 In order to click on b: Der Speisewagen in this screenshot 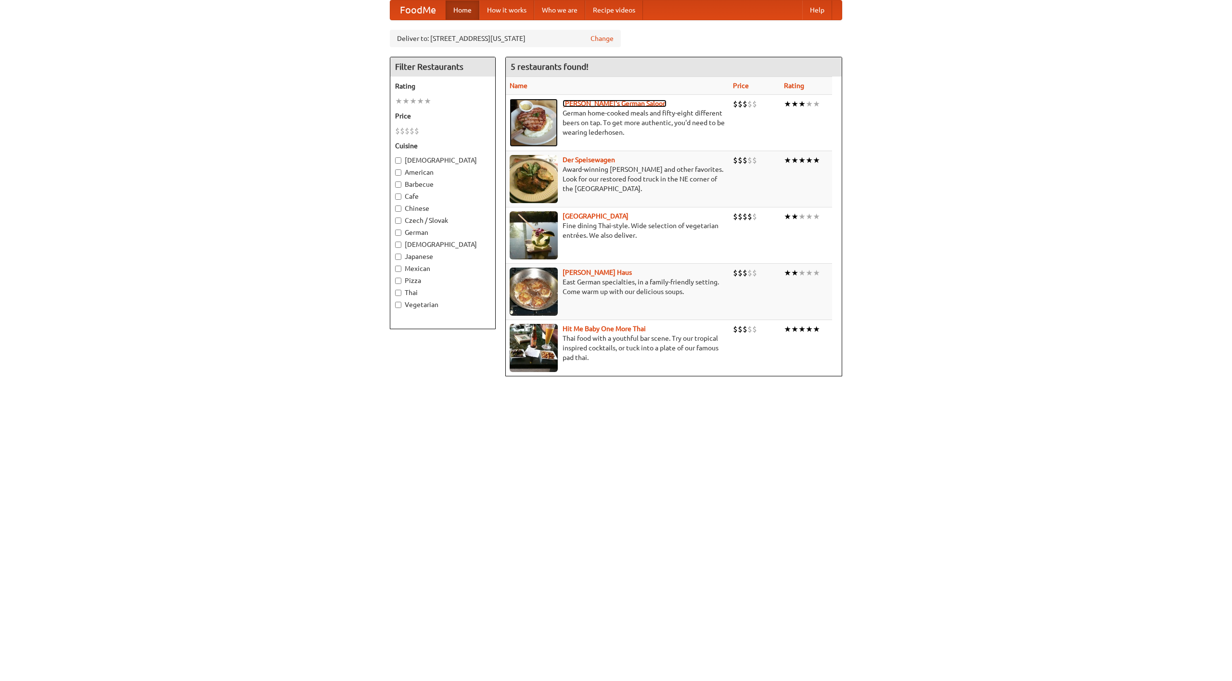, I will do `click(589, 160)`.